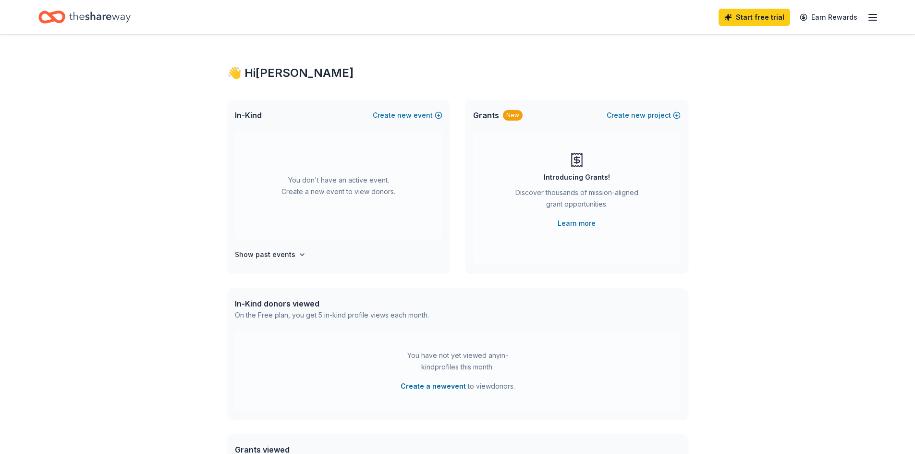  I want to click on button: Create a newevent, so click(433, 386).